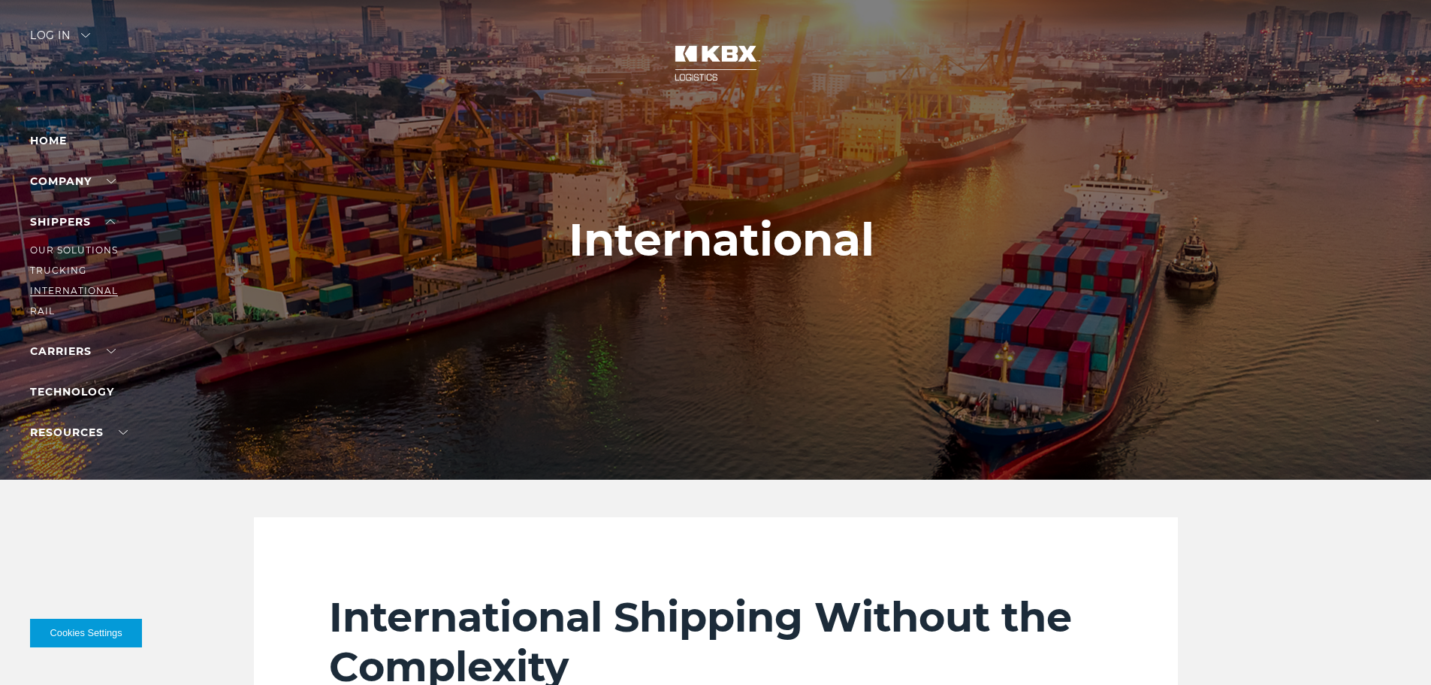  What do you see at coordinates (86, 633) in the screenshot?
I see `button: Cookies Settings` at bounding box center [86, 633].